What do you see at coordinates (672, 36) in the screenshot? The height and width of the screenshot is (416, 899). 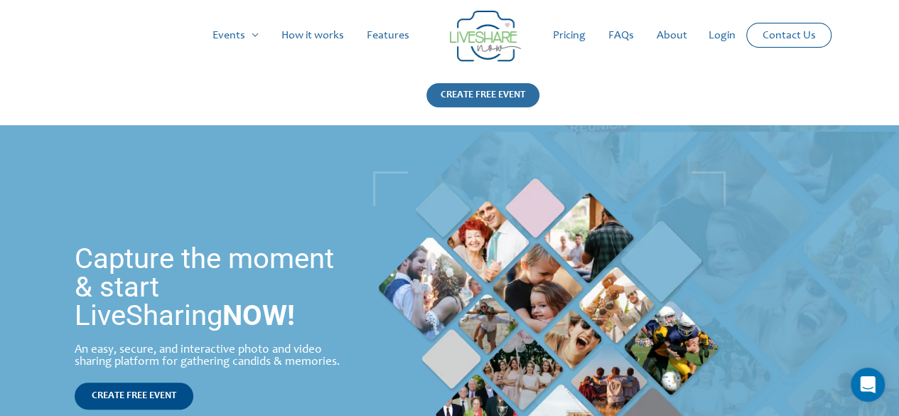 I see `a: About` at bounding box center [672, 36].